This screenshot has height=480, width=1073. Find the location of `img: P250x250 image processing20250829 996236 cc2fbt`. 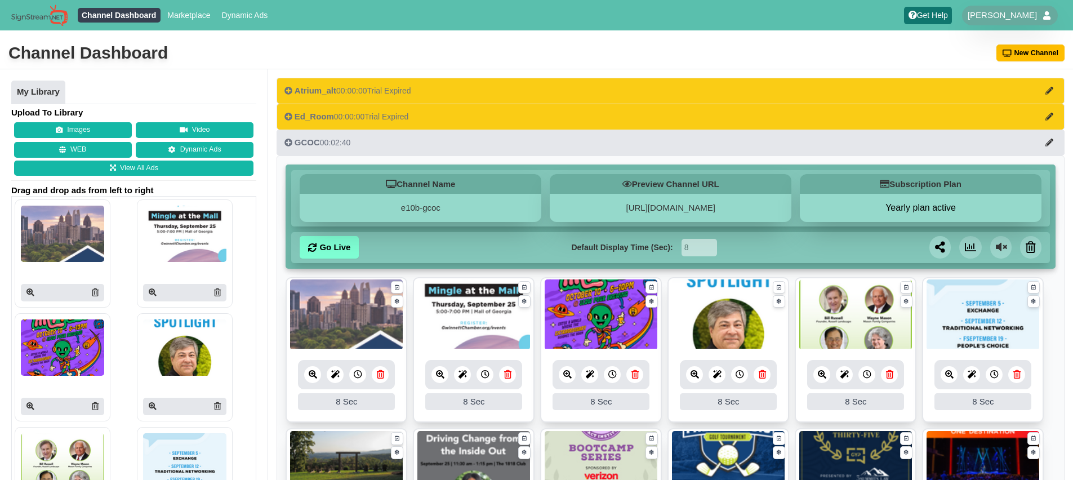

img: P250x250 image processing20250829 996236 cc2fbt is located at coordinates (185, 234).